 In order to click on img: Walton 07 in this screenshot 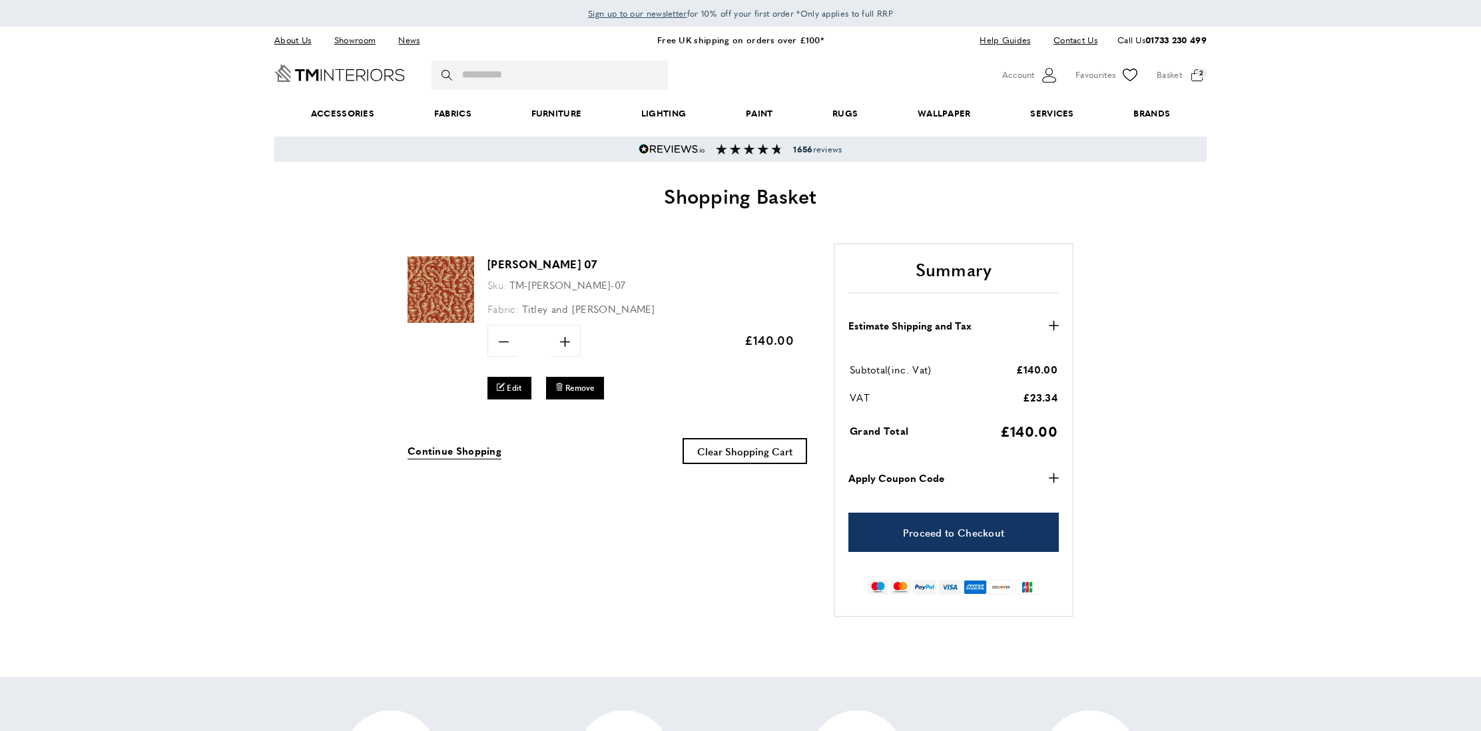, I will do `click(441, 290)`.